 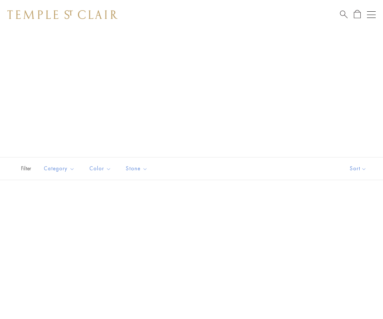 What do you see at coordinates (62, 15) in the screenshot?
I see `img: Temple St. Clair` at bounding box center [62, 15].